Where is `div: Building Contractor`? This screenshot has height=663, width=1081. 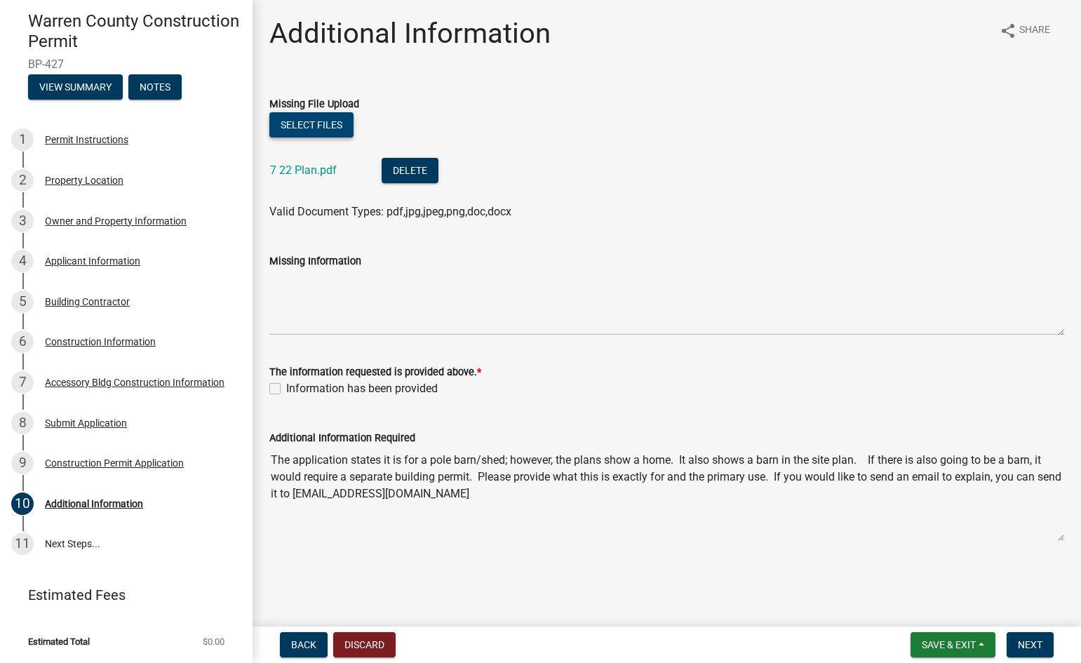 div: Building Contractor is located at coordinates (87, 302).